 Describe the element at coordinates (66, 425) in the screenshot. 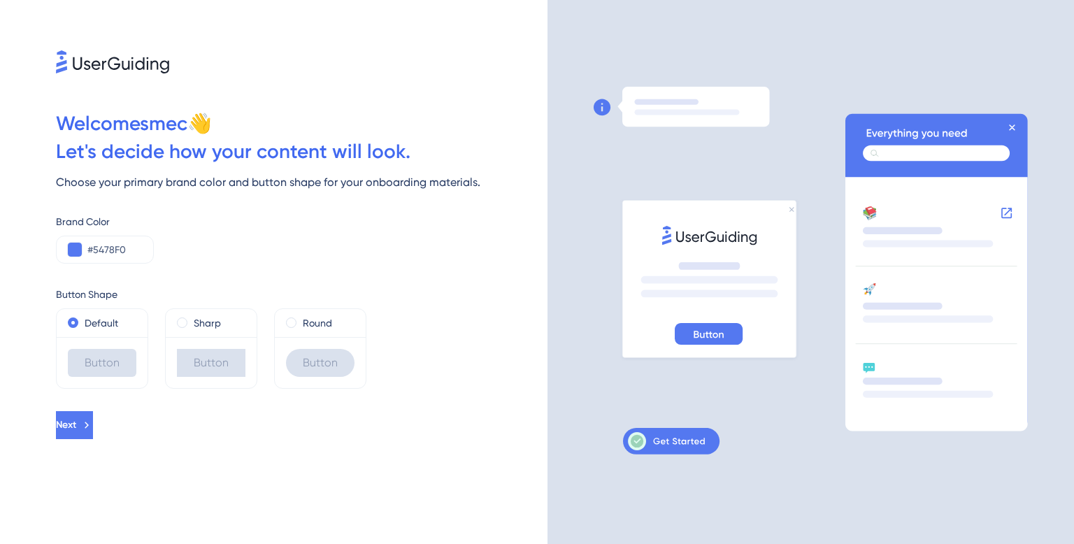

I see `span: Next` at that location.